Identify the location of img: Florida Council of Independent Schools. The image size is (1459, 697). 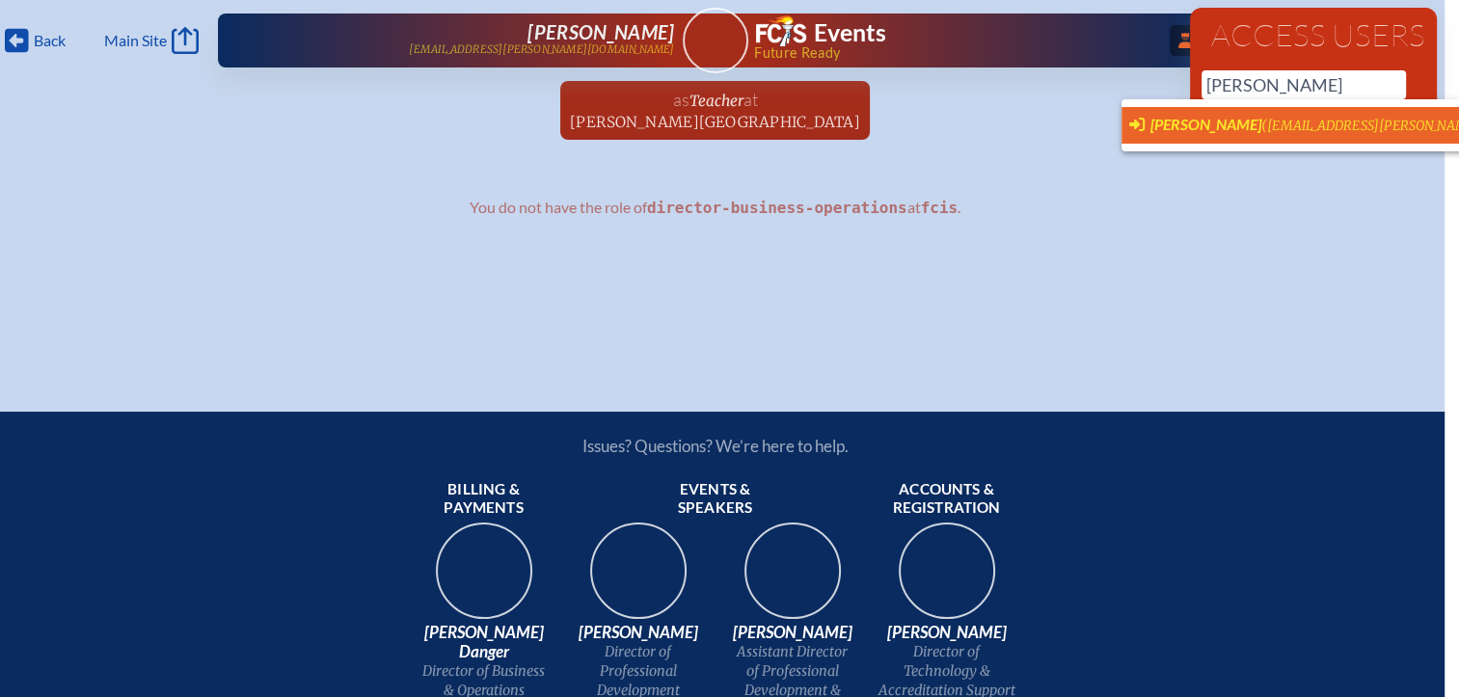
(781, 31).